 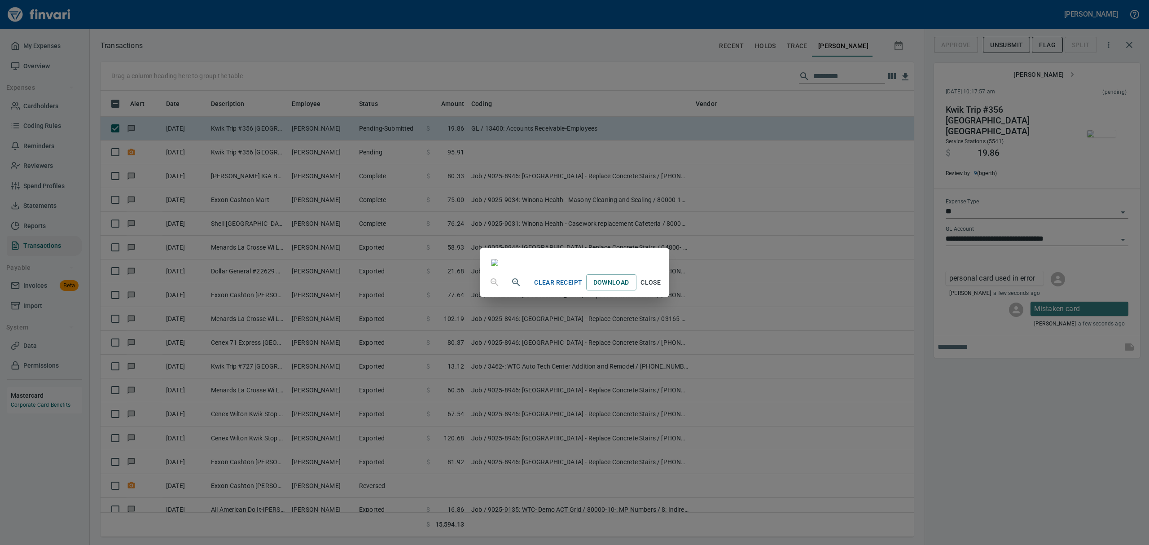 What do you see at coordinates (651, 282) in the screenshot?
I see `button: Close` at bounding box center [651, 282].